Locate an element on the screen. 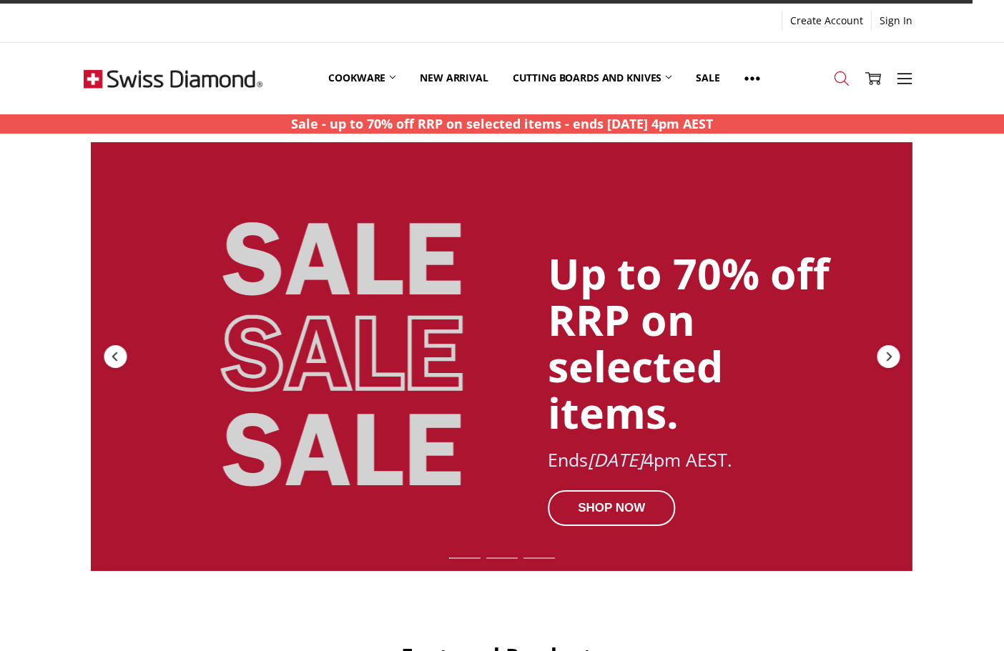 This screenshot has width=1004, height=651. div: Ends 4pm AEST. is located at coordinates (692, 460).